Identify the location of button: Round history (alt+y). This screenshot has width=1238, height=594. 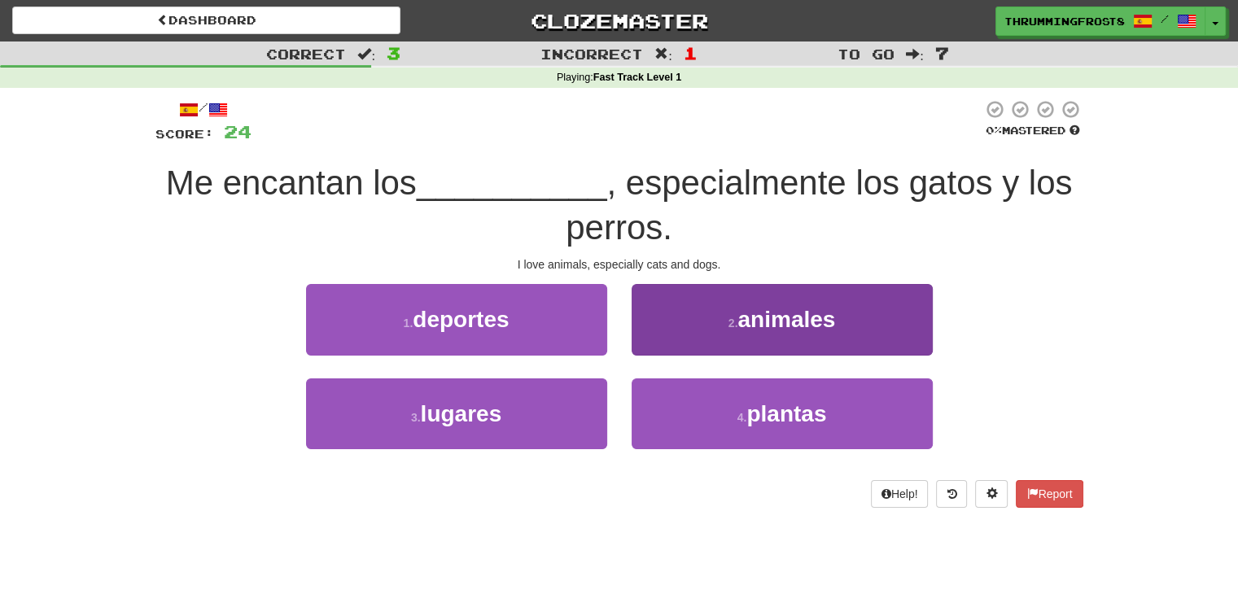
(952, 494).